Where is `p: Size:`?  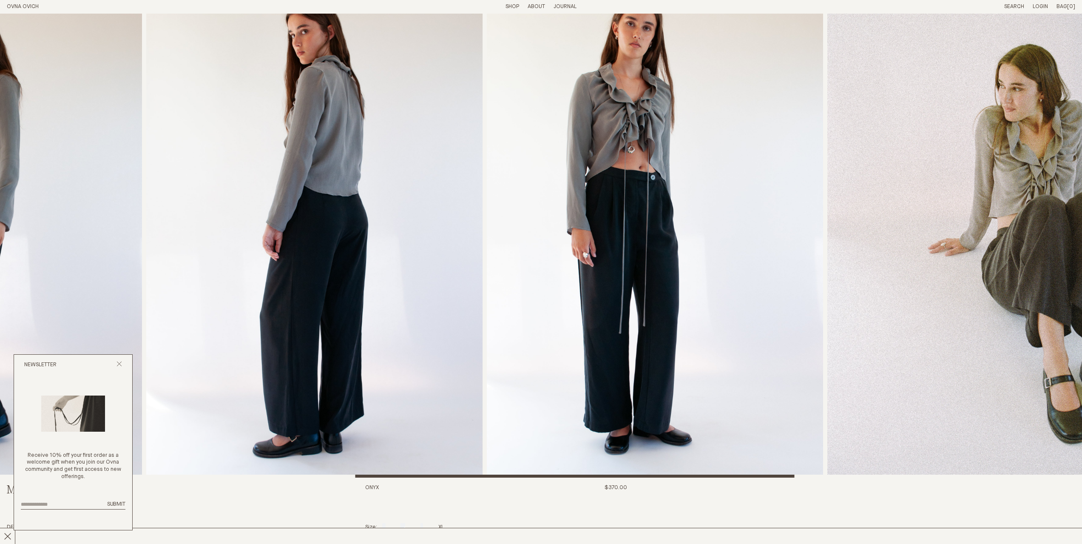
p: Size: is located at coordinates (371, 527).